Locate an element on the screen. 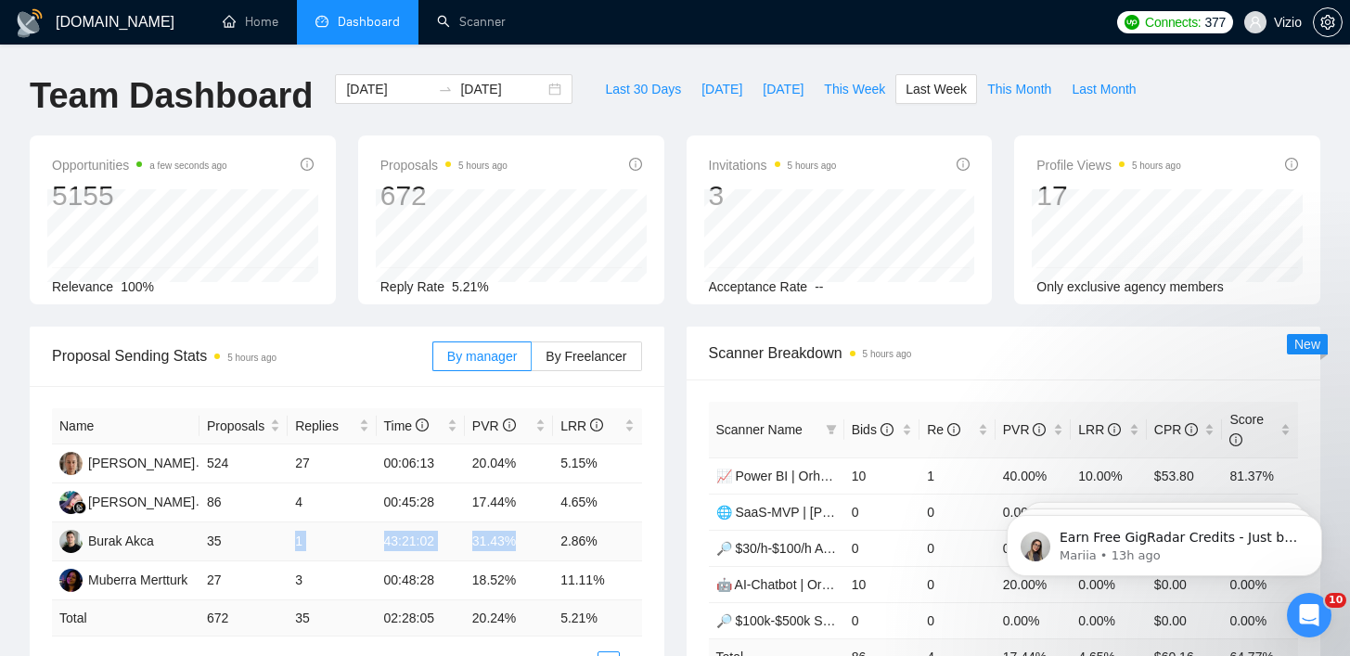 The image size is (1350, 656). div: 17 is located at coordinates (1109, 196).